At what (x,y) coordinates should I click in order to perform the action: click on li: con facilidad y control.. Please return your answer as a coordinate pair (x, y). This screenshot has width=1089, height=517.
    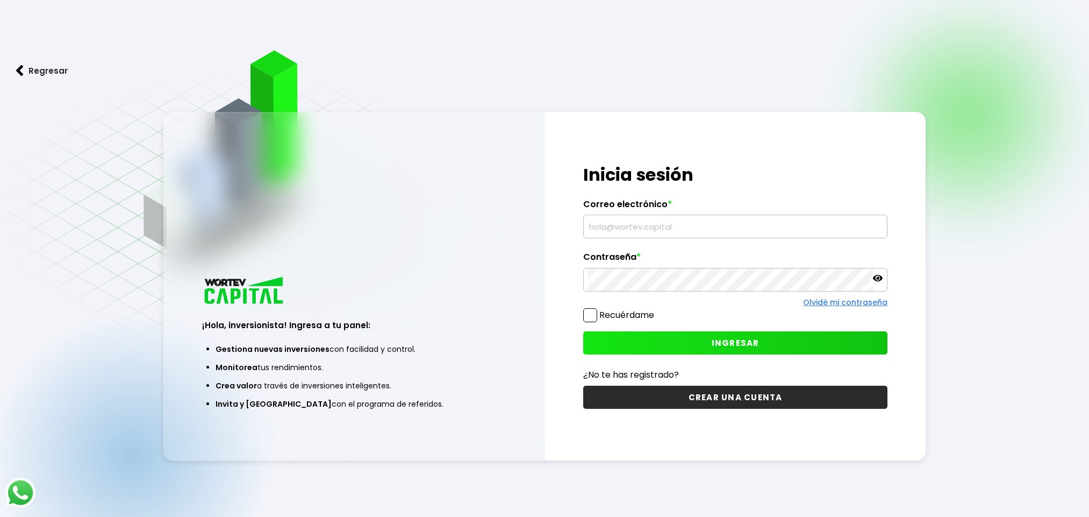
    Looking at the image, I should click on (354, 349).